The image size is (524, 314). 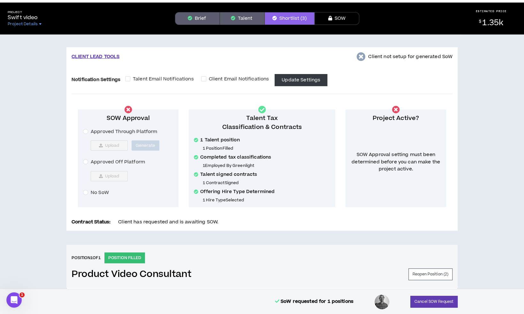 What do you see at coordinates (96, 79) in the screenshot?
I see `label: Notification Settings` at bounding box center [96, 79].